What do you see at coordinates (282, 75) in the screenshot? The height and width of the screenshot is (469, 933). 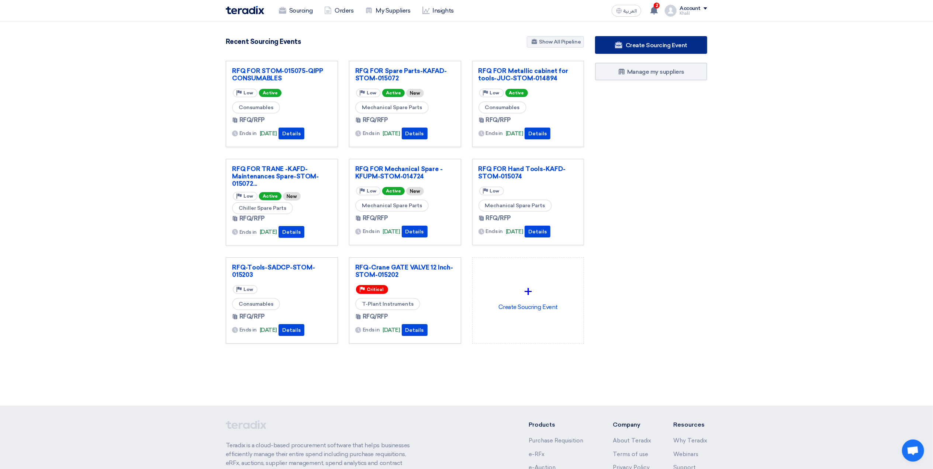 I see `a: RFQ FOR STOM-015075-QIPP CONSUMABLES` at bounding box center [282, 75].